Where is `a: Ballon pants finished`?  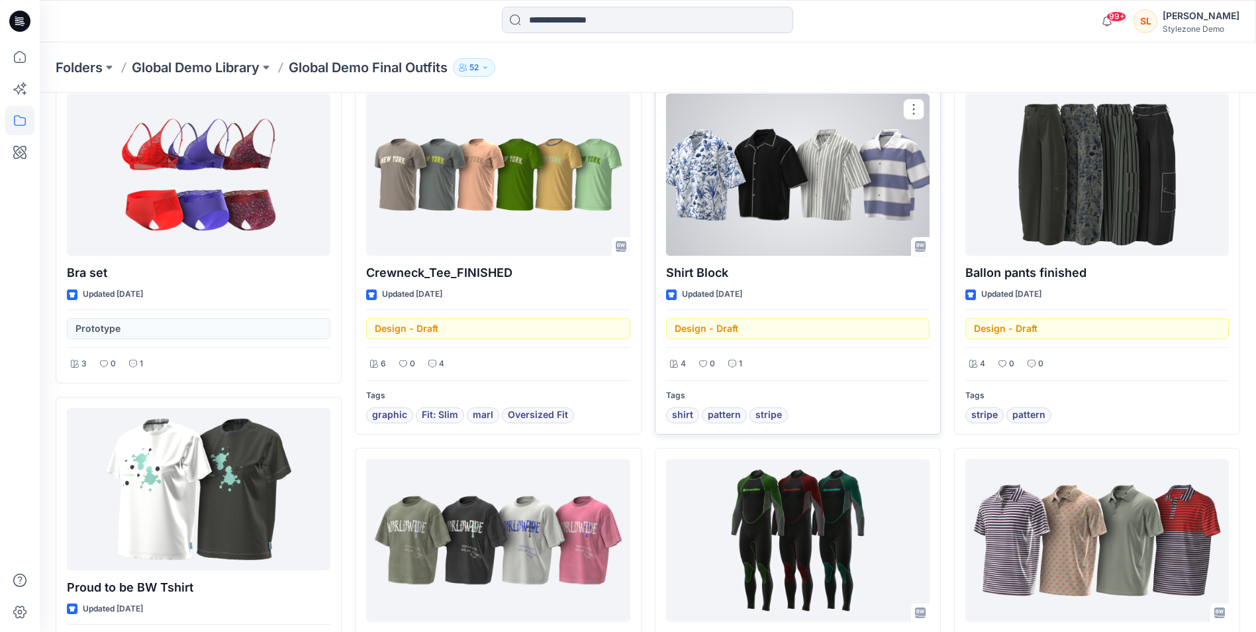
a: Ballon pants finished is located at coordinates (1097, 174).